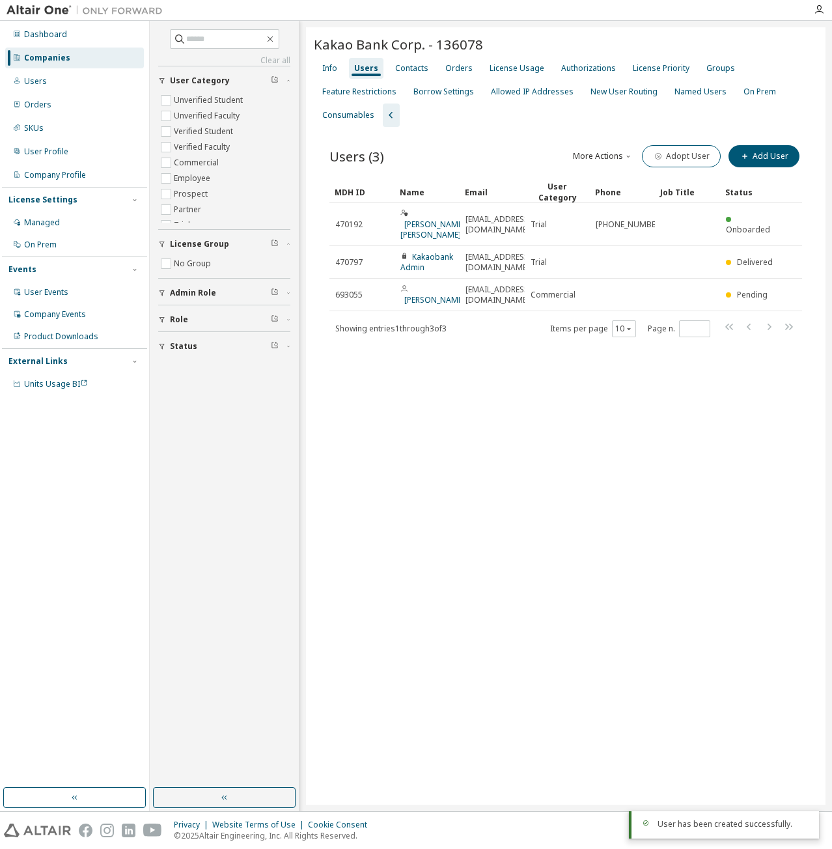  I want to click on span: 470797, so click(349, 262).